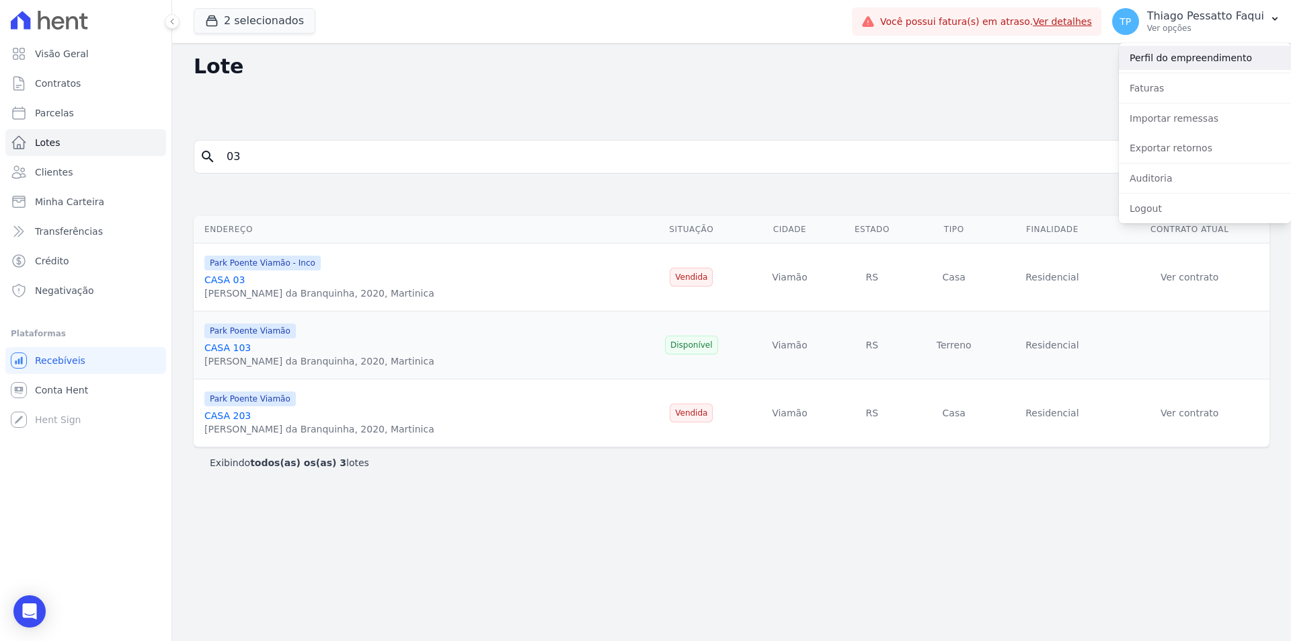  Describe the element at coordinates (85, 54) in the screenshot. I see `a: Visão Geral` at that location.